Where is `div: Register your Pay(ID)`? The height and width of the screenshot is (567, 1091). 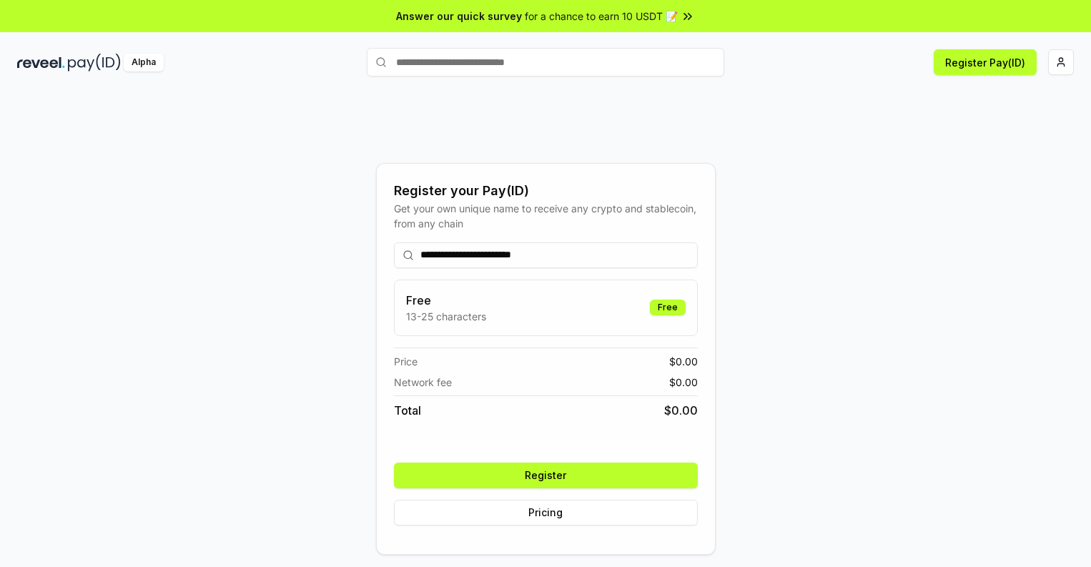 div: Register your Pay(ID) is located at coordinates (545, 191).